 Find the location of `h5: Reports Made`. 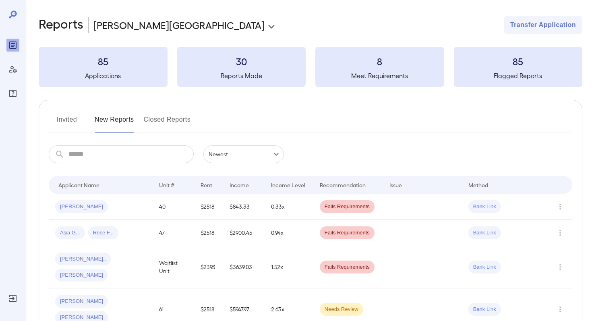

h5: Reports Made is located at coordinates (242, 76).